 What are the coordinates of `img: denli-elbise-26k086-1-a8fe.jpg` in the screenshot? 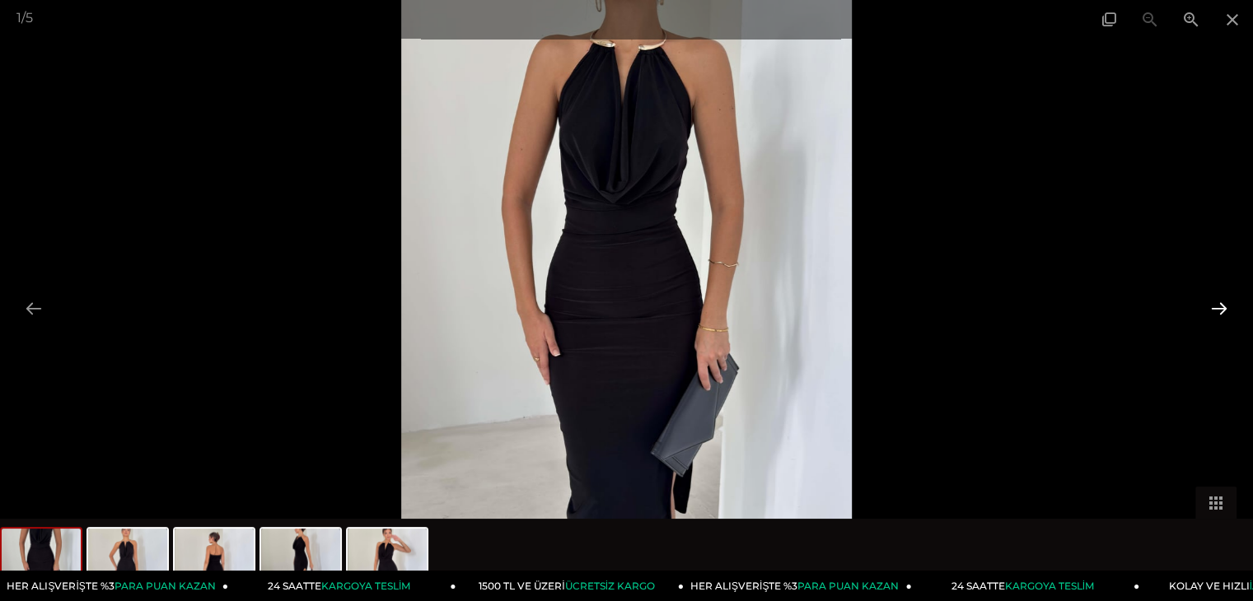 It's located at (301, 560).